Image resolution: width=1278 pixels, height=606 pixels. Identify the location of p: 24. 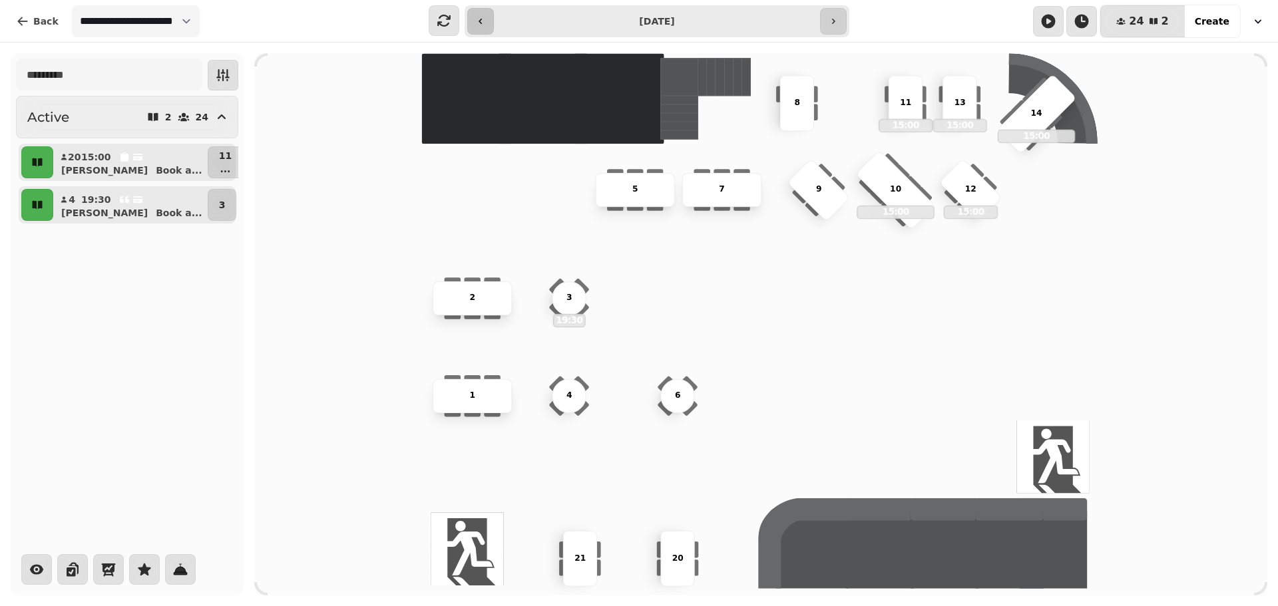
(202, 117).